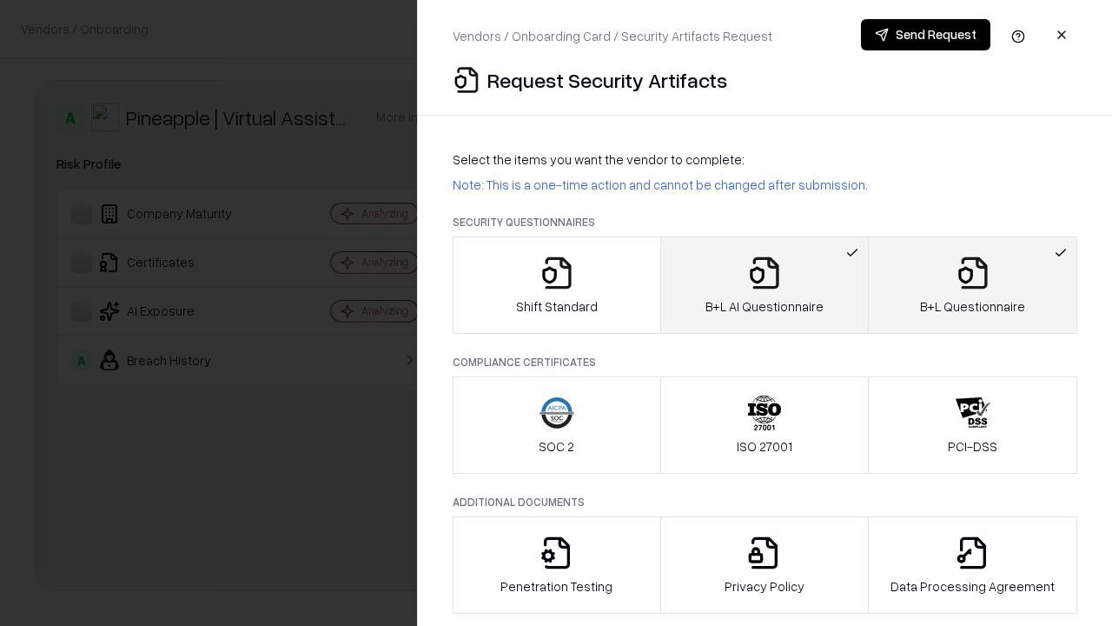  What do you see at coordinates (612, 36) in the screenshot?
I see `p: Vendors / Onboarding Card / Security Artifacts Request` at bounding box center [612, 36].